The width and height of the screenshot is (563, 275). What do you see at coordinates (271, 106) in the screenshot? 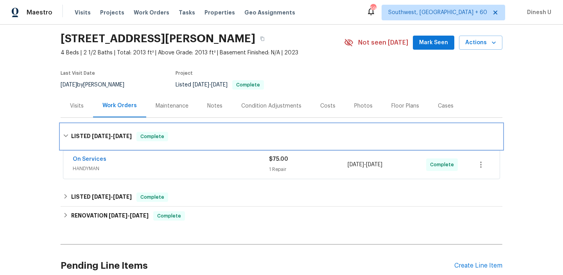
I see `div: Condition Adjustments` at bounding box center [271, 106].